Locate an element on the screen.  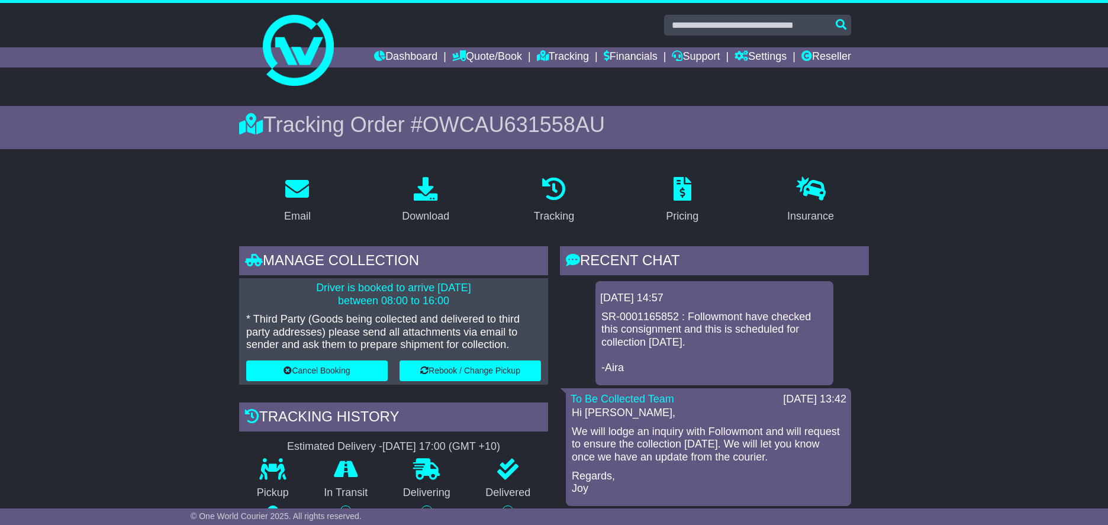
p: In Transit is located at coordinates (346, 493).